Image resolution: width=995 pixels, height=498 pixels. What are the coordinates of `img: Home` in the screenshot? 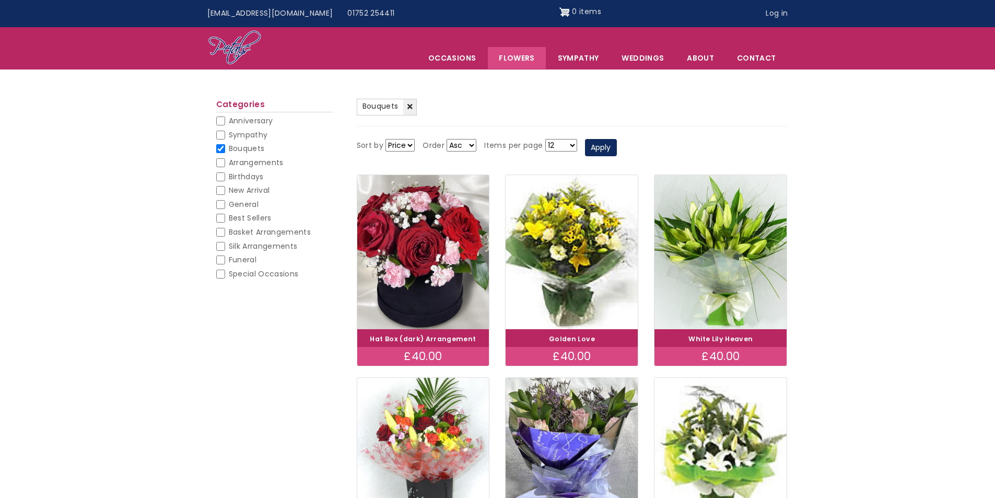 It's located at (234, 48).